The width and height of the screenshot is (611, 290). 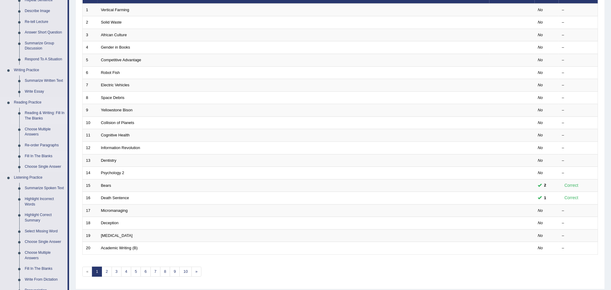 What do you see at coordinates (90, 173) in the screenshot?
I see `td: 14` at bounding box center [90, 173].